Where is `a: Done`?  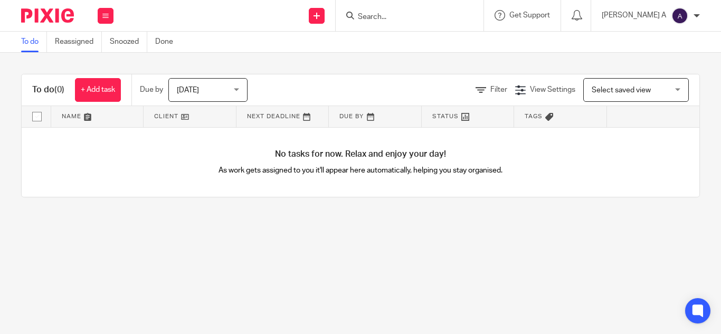 a: Done is located at coordinates (168, 42).